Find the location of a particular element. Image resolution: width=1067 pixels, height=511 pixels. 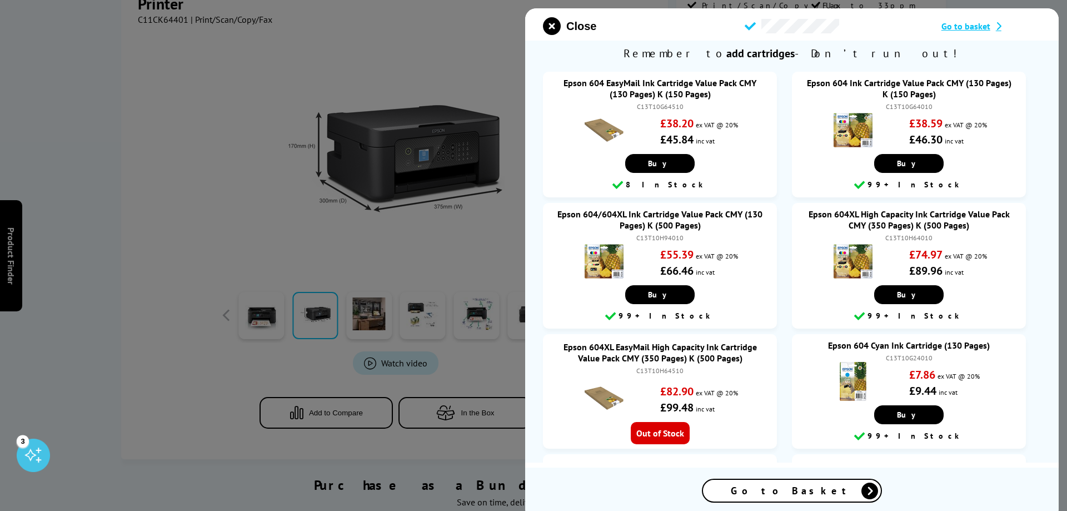

a: Epson 604 Magenta Ink Cartridge (130 Pages) is located at coordinates (660, 465).